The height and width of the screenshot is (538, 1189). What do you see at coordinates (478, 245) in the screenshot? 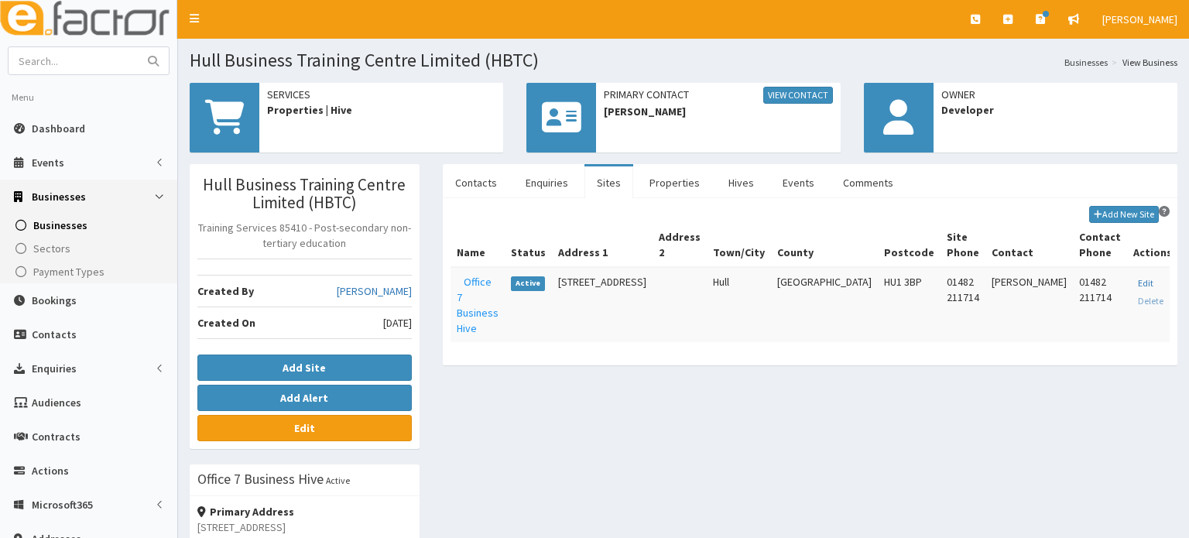
I see `th: Name` at bounding box center [478, 245].